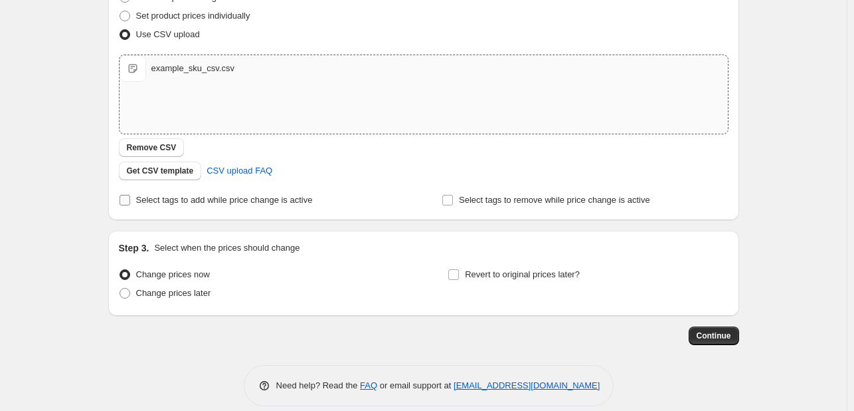 The width and height of the screenshot is (854, 411). Describe the element at coordinates (714, 335) in the screenshot. I see `span: Continue` at that location.